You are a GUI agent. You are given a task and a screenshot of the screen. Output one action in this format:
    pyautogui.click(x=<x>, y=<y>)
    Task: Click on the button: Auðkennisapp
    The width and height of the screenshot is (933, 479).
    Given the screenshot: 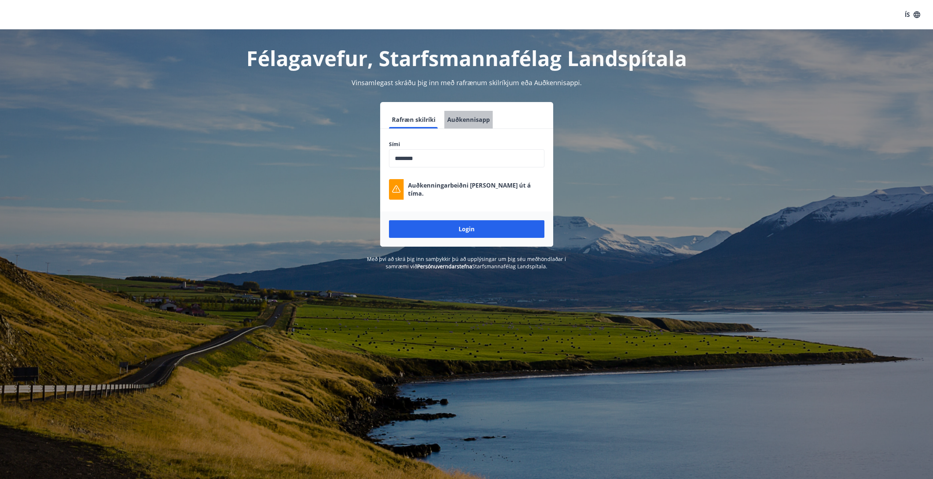 What is the action you would take?
    pyautogui.click(x=469, y=120)
    